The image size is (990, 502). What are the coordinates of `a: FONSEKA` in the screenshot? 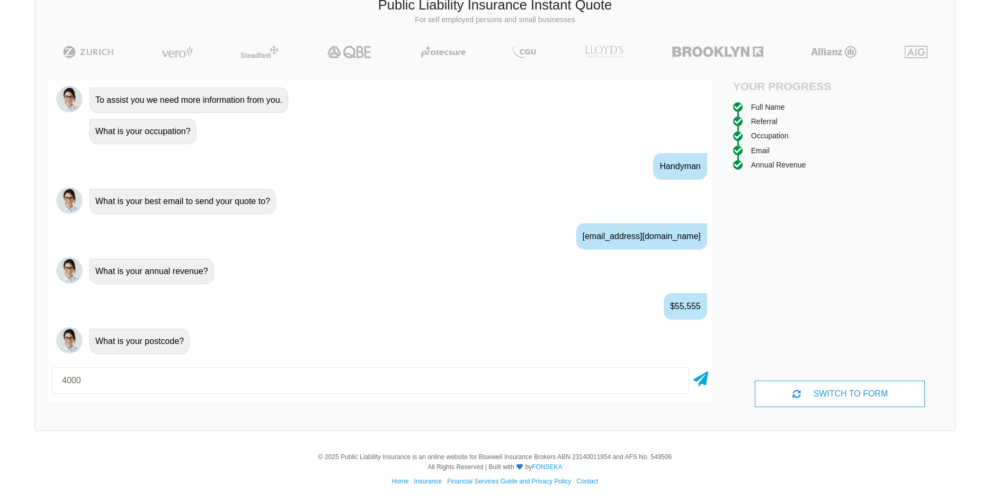 It's located at (547, 467).